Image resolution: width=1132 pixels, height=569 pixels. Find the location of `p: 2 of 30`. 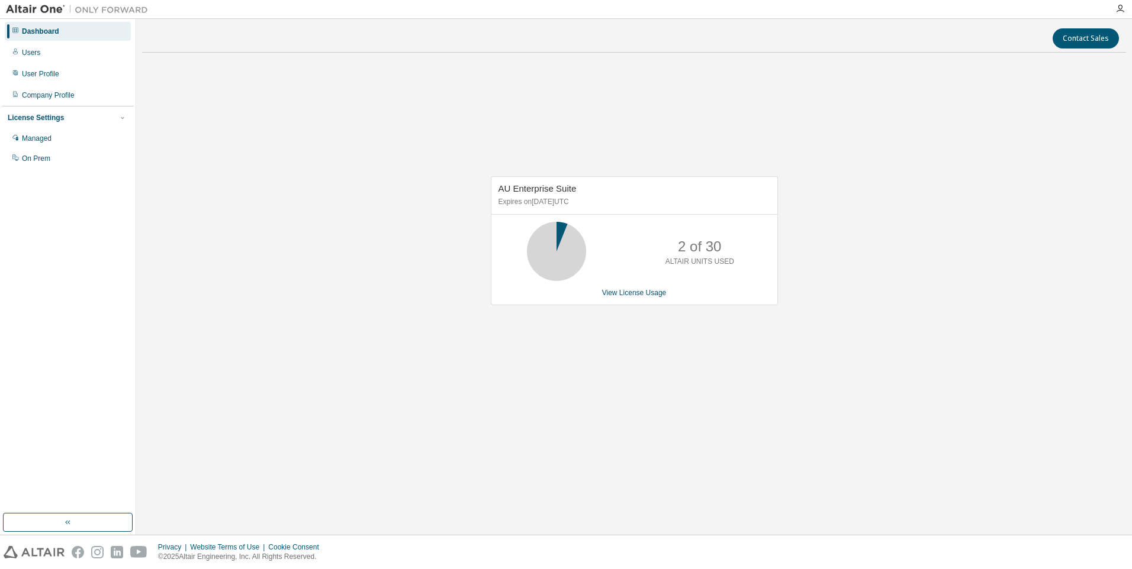

p: 2 of 30 is located at coordinates (699, 247).